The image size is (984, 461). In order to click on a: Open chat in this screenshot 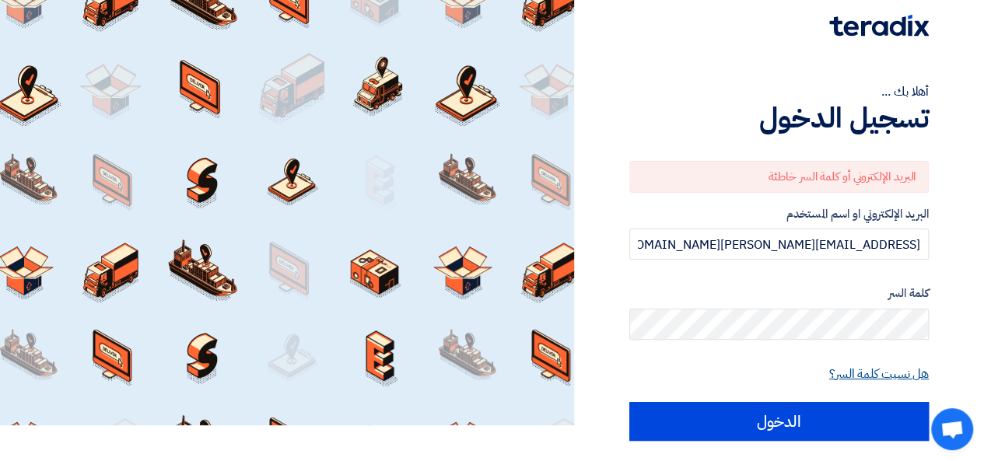, I will do `click(952, 429)`.